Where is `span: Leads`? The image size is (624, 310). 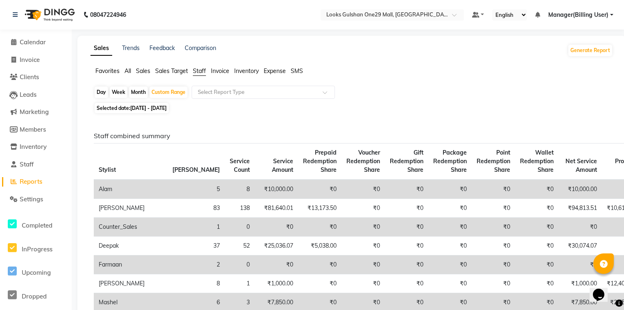
span: Leads is located at coordinates (28, 94).